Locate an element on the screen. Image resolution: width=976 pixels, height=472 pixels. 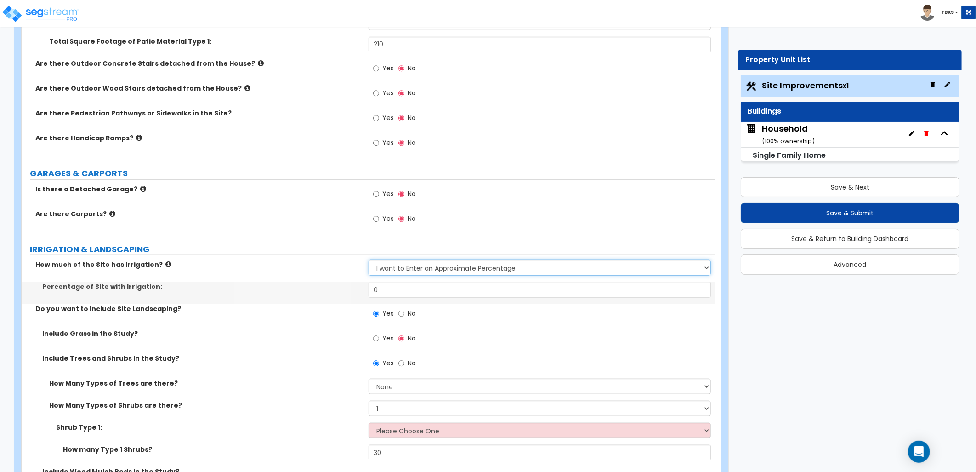
button: Save & Submit is located at coordinates (850, 213).